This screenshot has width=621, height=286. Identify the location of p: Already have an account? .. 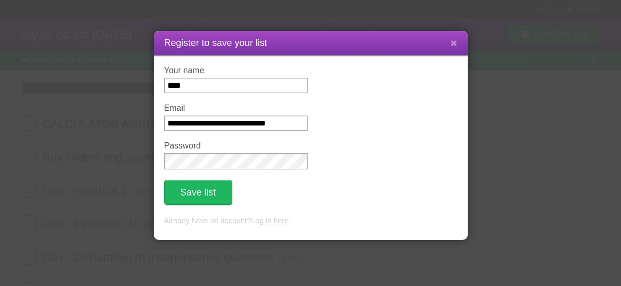
(311, 221).